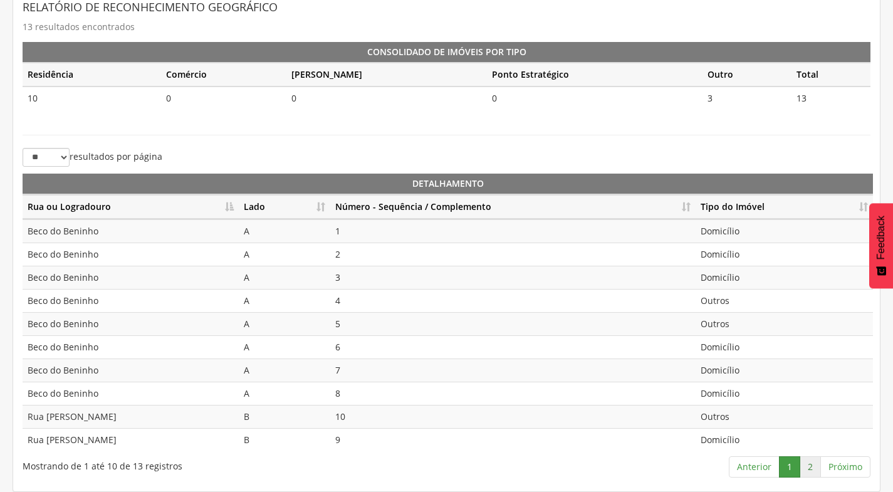 The height and width of the screenshot is (492, 893). Describe the element at coordinates (513, 300) in the screenshot. I see `td: 4` at that location.